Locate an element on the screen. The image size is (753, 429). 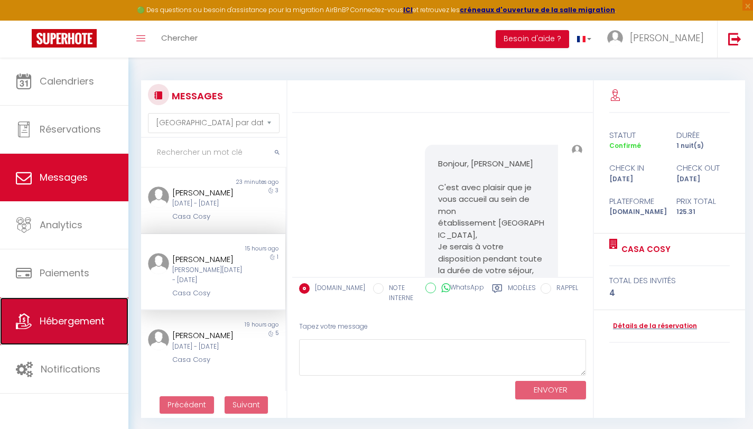
span: Analytics is located at coordinates (61, 225).